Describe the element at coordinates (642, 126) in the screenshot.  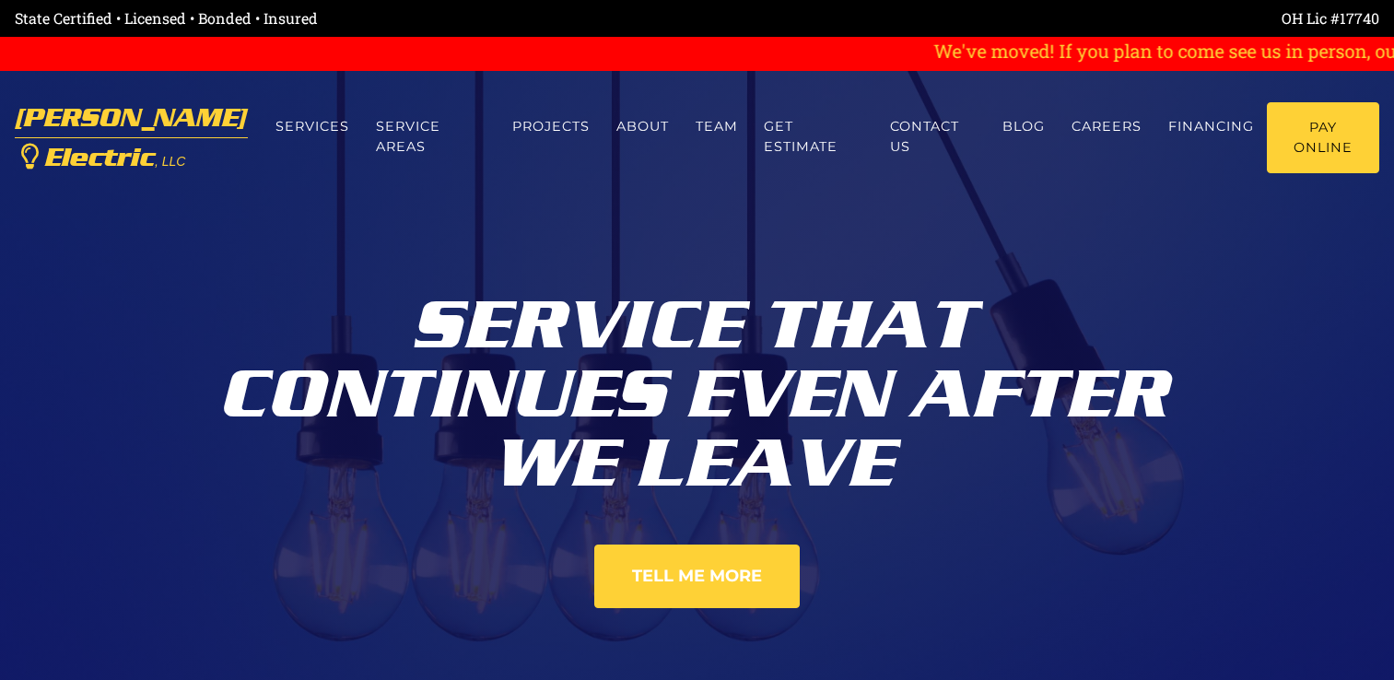
I see `a: About` at that location.